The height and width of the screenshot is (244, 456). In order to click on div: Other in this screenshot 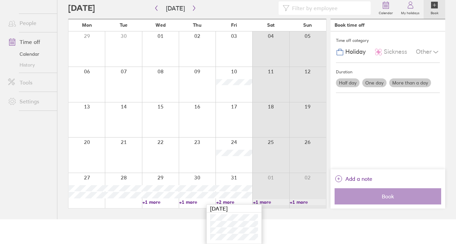, I will do `click(428, 52)`.